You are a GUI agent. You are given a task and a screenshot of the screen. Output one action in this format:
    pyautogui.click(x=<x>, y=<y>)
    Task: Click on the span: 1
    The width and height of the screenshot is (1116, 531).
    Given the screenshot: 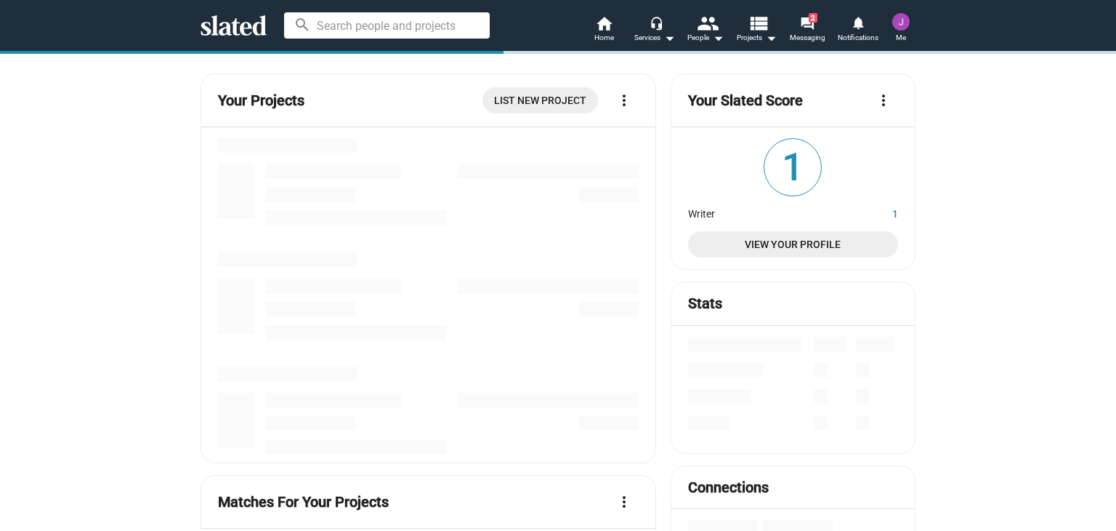 What is the action you would take?
    pyautogui.click(x=793, y=167)
    